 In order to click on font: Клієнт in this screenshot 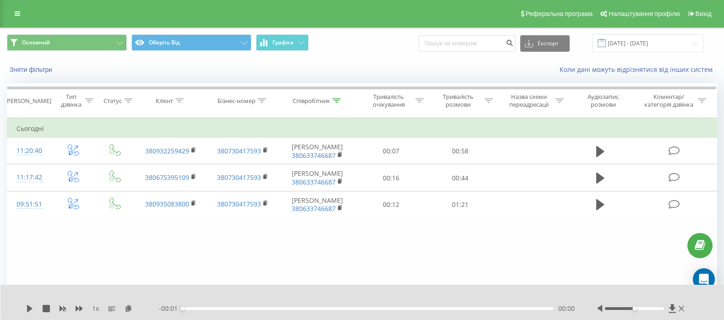, I will do `click(164, 101)`.